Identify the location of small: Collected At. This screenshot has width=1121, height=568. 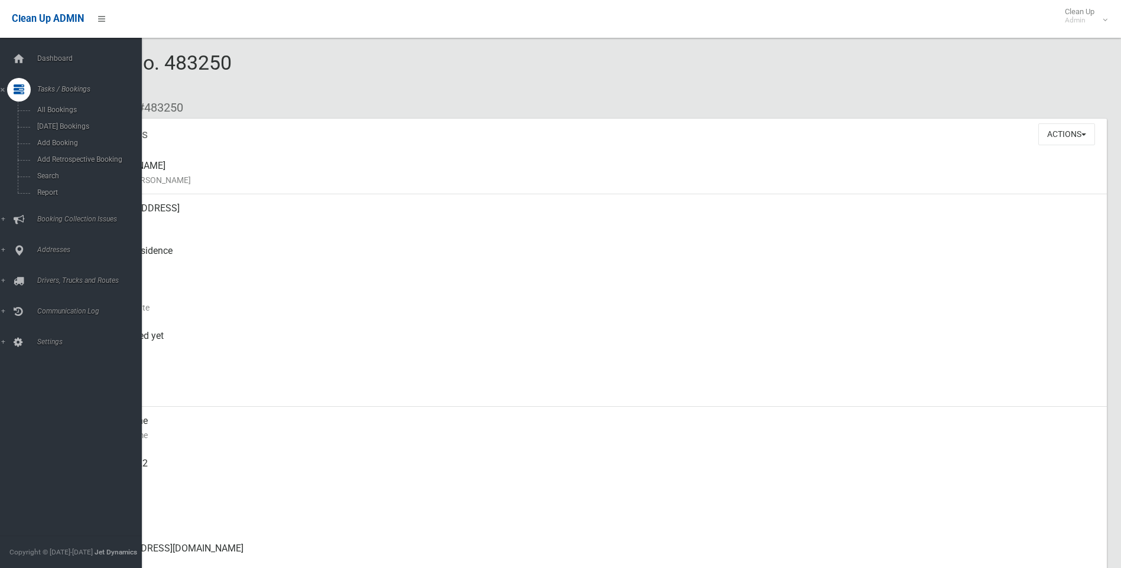
(596, 350).